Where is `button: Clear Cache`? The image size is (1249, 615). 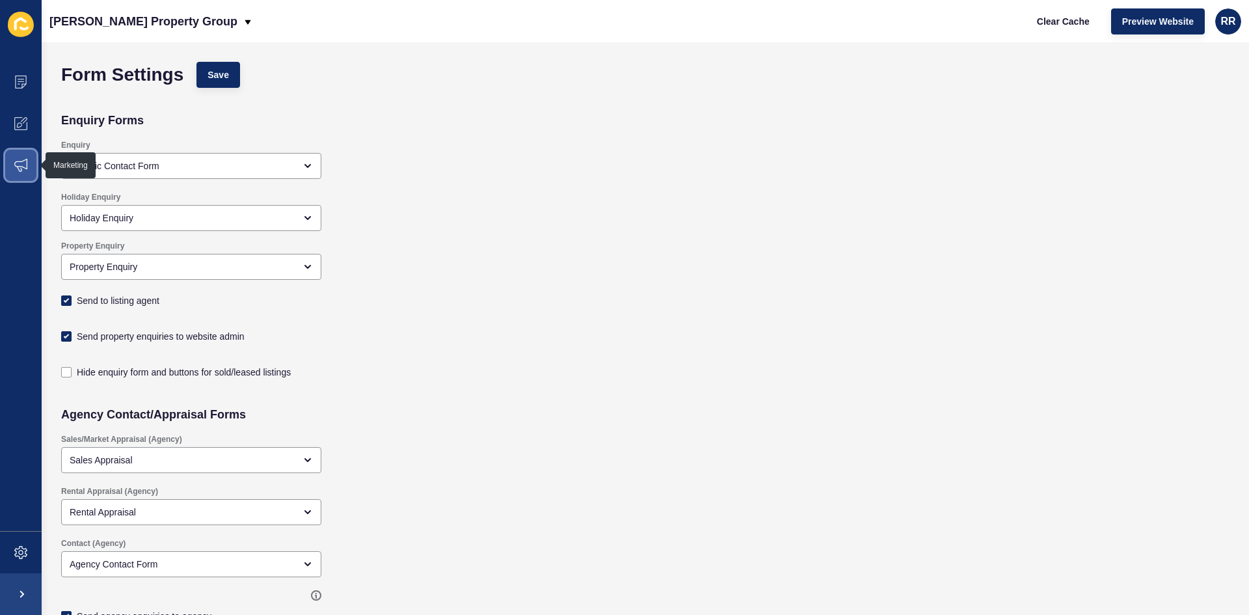 button: Clear Cache is located at coordinates (1063, 21).